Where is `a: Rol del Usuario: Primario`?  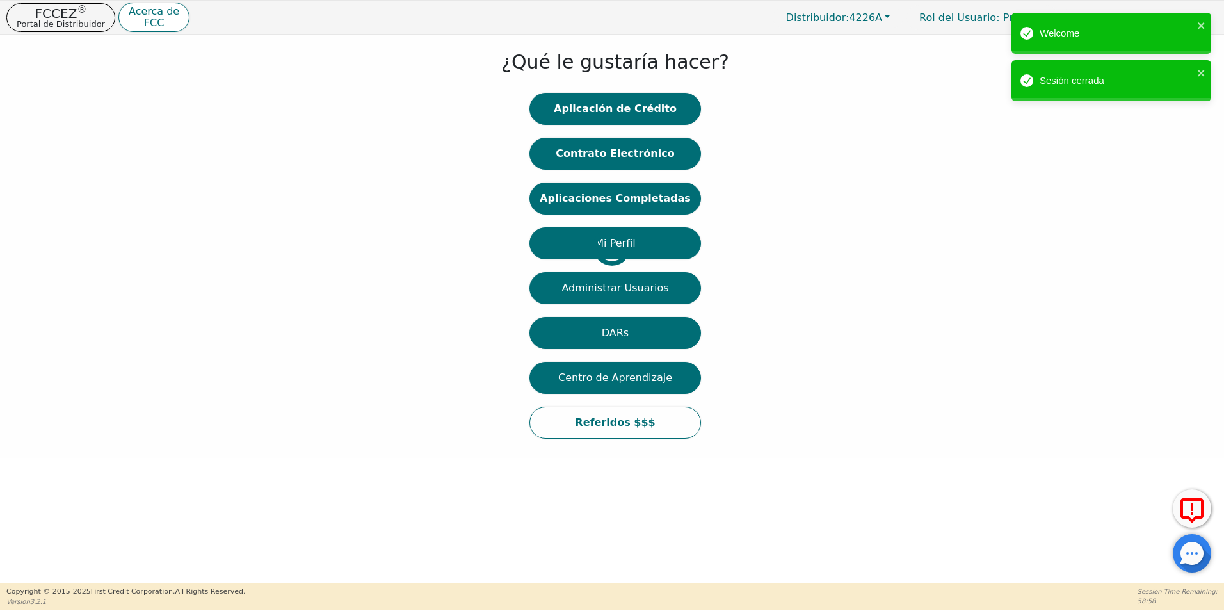 a: Rol del Usuario: Primario is located at coordinates (982, 17).